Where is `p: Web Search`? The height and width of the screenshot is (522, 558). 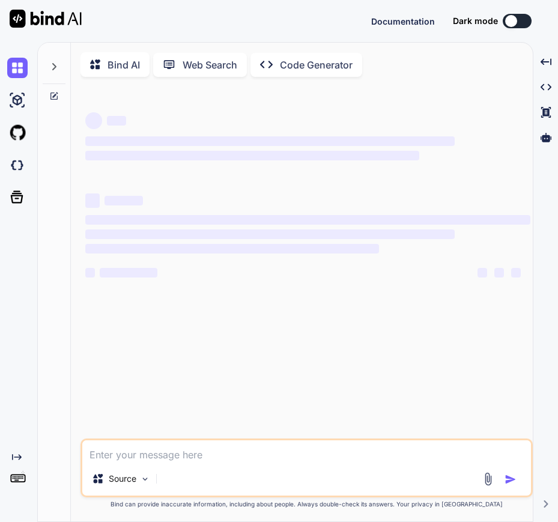 p: Web Search is located at coordinates (209, 65).